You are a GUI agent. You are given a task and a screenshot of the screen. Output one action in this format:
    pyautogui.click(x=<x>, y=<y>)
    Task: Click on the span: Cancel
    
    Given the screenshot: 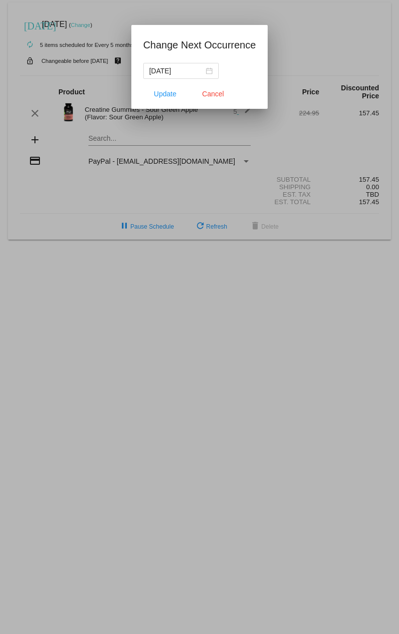 What is the action you would take?
    pyautogui.click(x=213, y=94)
    